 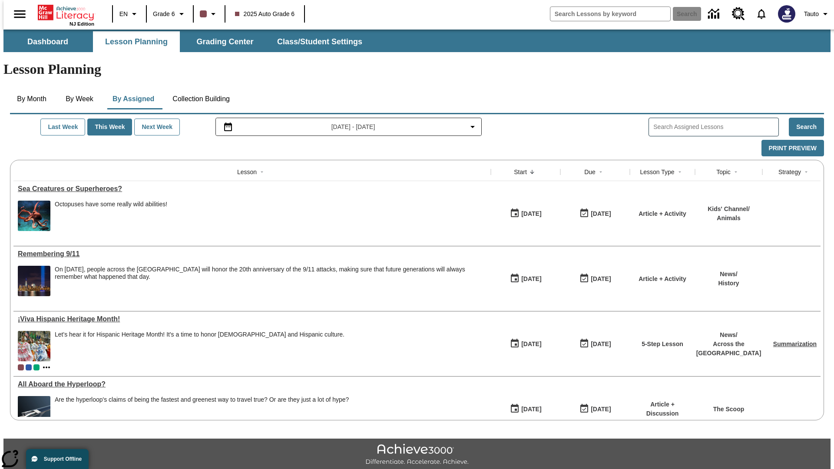 What do you see at coordinates (130, 14) in the screenshot?
I see `button: Language: EN, Select a language` at bounding box center [130, 14].